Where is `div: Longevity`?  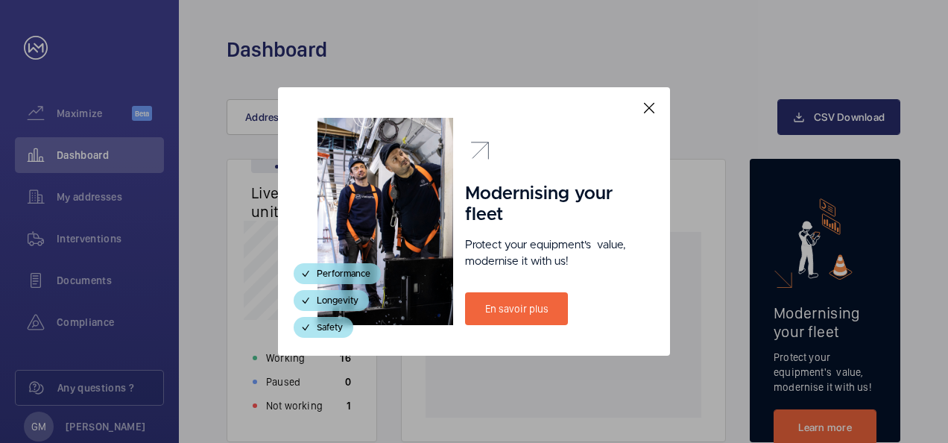
div: Longevity is located at coordinates (331, 300).